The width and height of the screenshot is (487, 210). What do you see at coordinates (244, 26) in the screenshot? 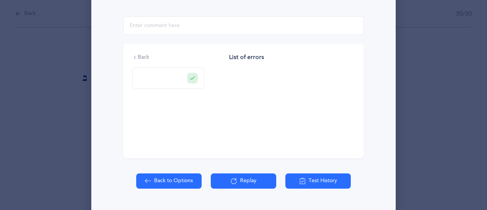
I see `input: Enter comment here` at bounding box center [244, 26].